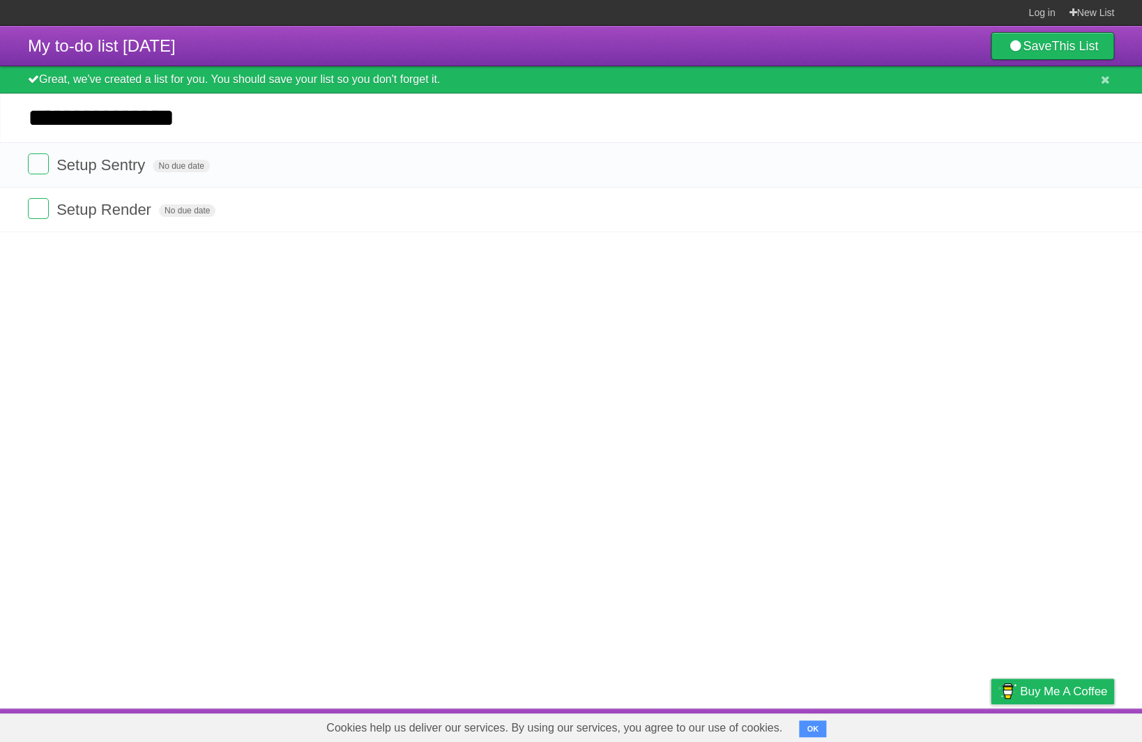 The height and width of the screenshot is (742, 1142). I want to click on img: Buy me a coffee, so click(1007, 691).